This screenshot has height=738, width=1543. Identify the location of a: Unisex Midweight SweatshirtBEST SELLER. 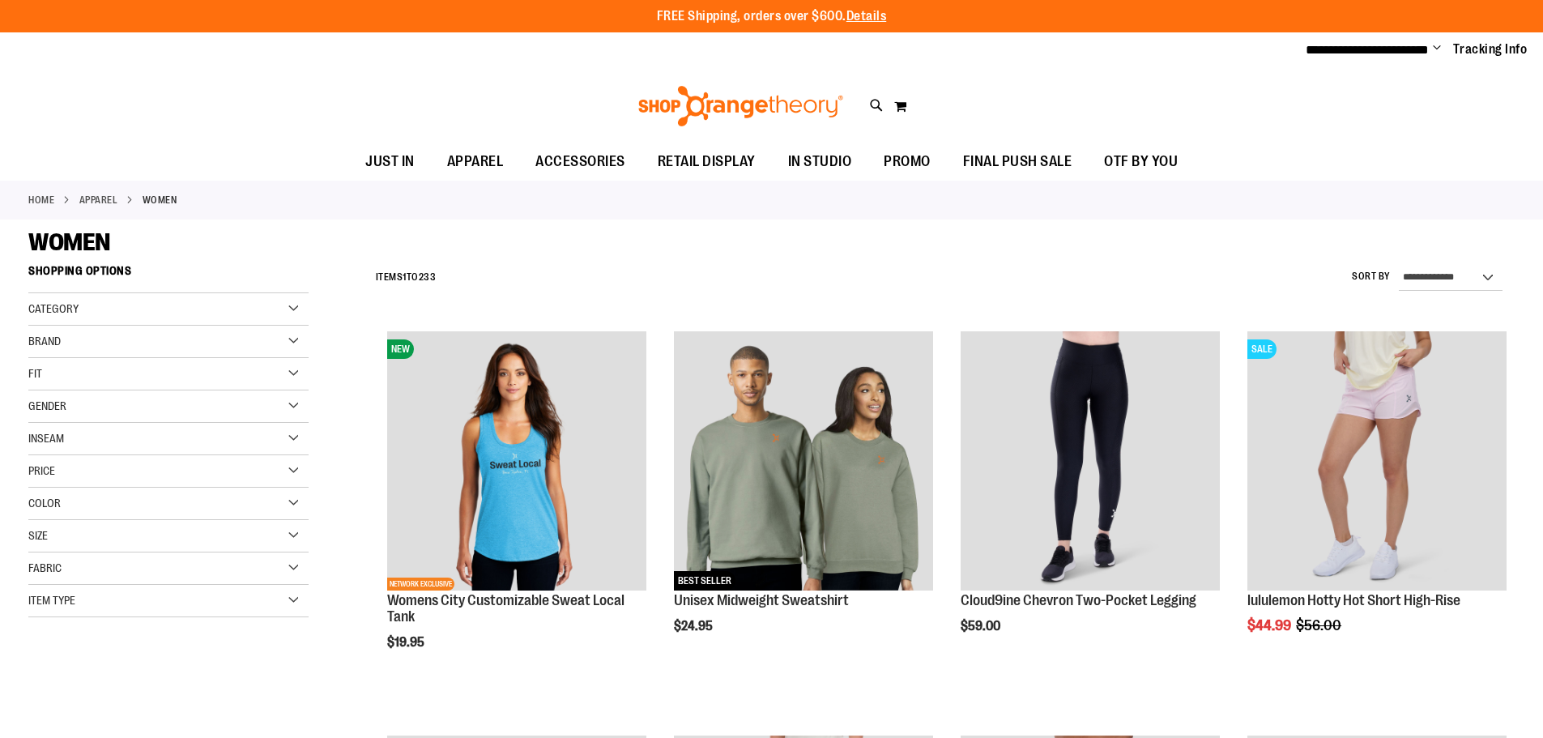
(803, 462).